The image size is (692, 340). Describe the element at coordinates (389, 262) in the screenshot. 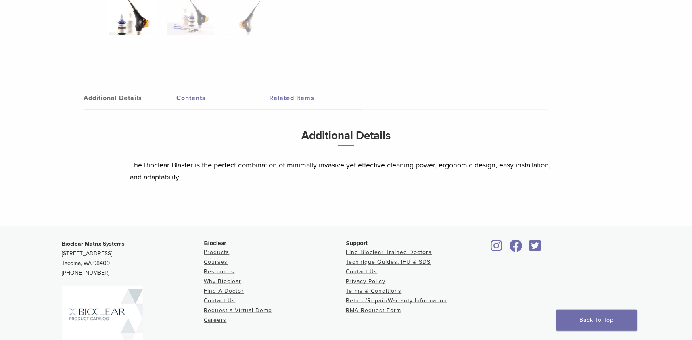

I see `a: Technique Guides, IFU & SDS` at that location.